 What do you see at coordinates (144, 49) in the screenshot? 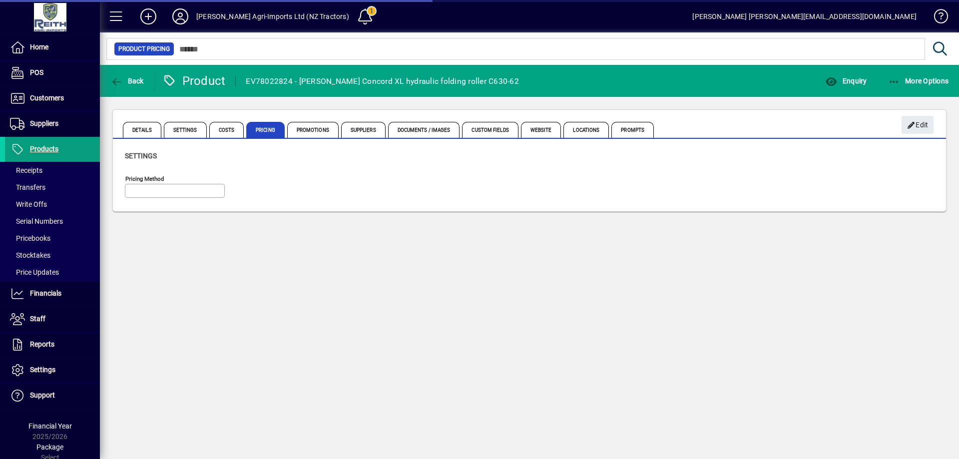
I see `span: Product Pricing` at bounding box center [144, 49].